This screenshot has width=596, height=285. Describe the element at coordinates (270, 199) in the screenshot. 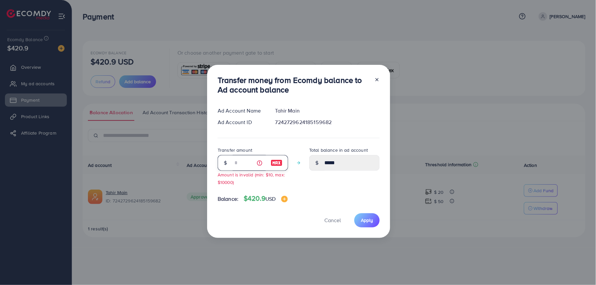

I see `span: USD` at that location.